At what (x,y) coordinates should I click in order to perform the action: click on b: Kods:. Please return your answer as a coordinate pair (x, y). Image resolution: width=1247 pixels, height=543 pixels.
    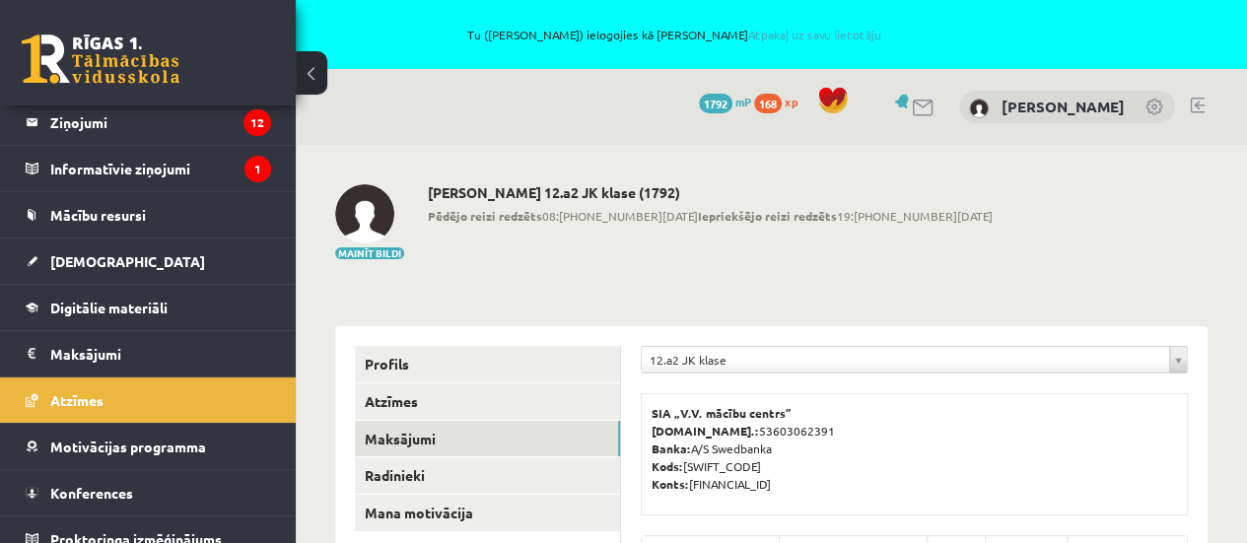
    Looking at the image, I should click on (667, 466).